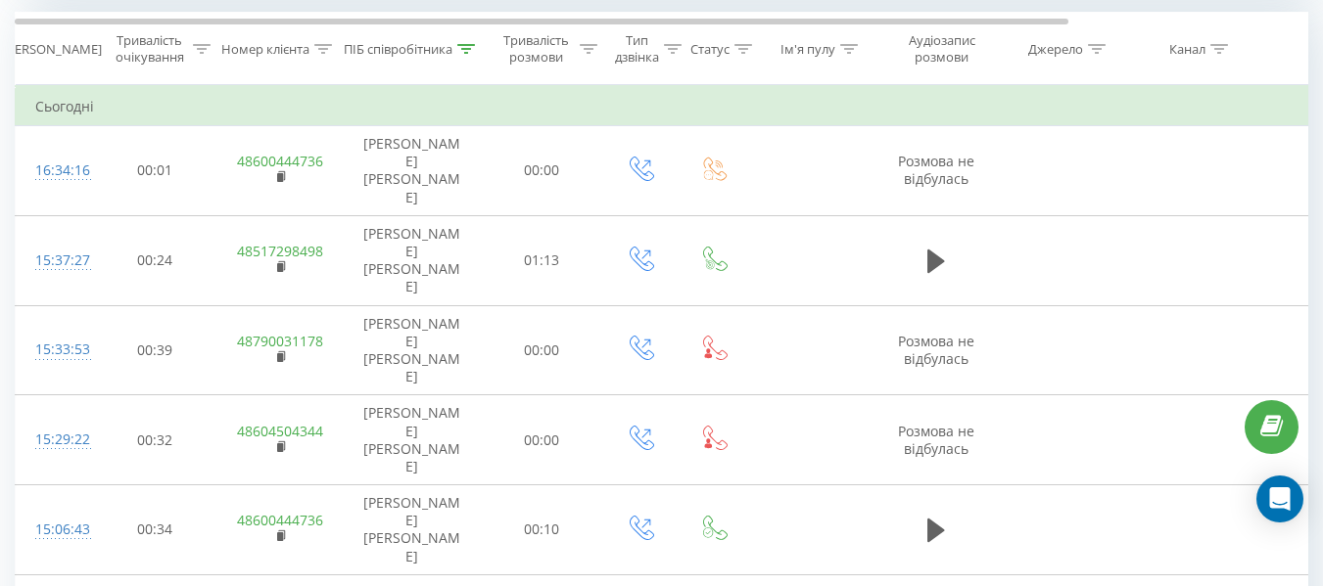  I want to click on div: Джерело, so click(1055, 49).